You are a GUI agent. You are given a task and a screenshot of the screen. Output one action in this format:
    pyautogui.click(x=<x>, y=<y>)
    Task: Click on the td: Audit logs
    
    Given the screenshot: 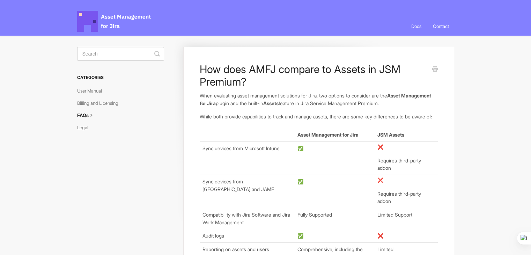 What is the action you would take?
    pyautogui.click(x=247, y=236)
    